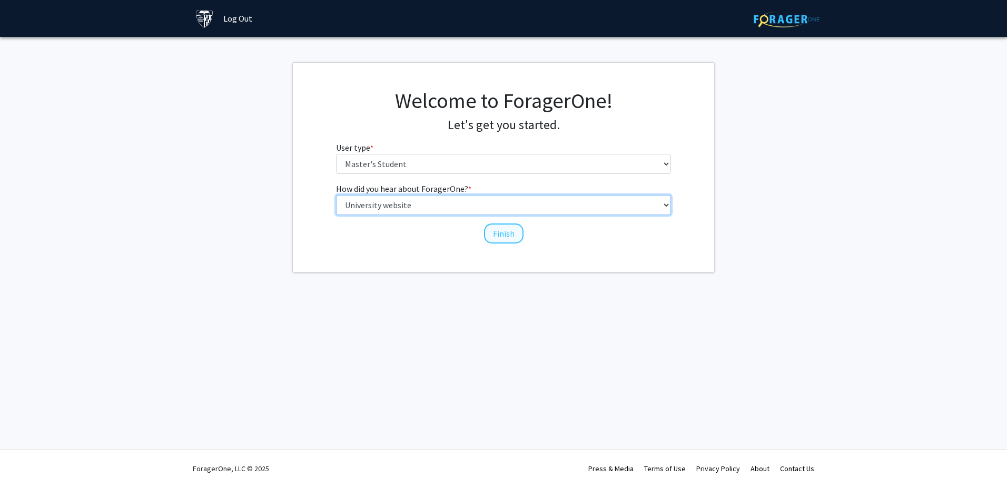 This screenshot has height=487, width=1007. I want to click on img: ForagerOne Logo, so click(786, 19).